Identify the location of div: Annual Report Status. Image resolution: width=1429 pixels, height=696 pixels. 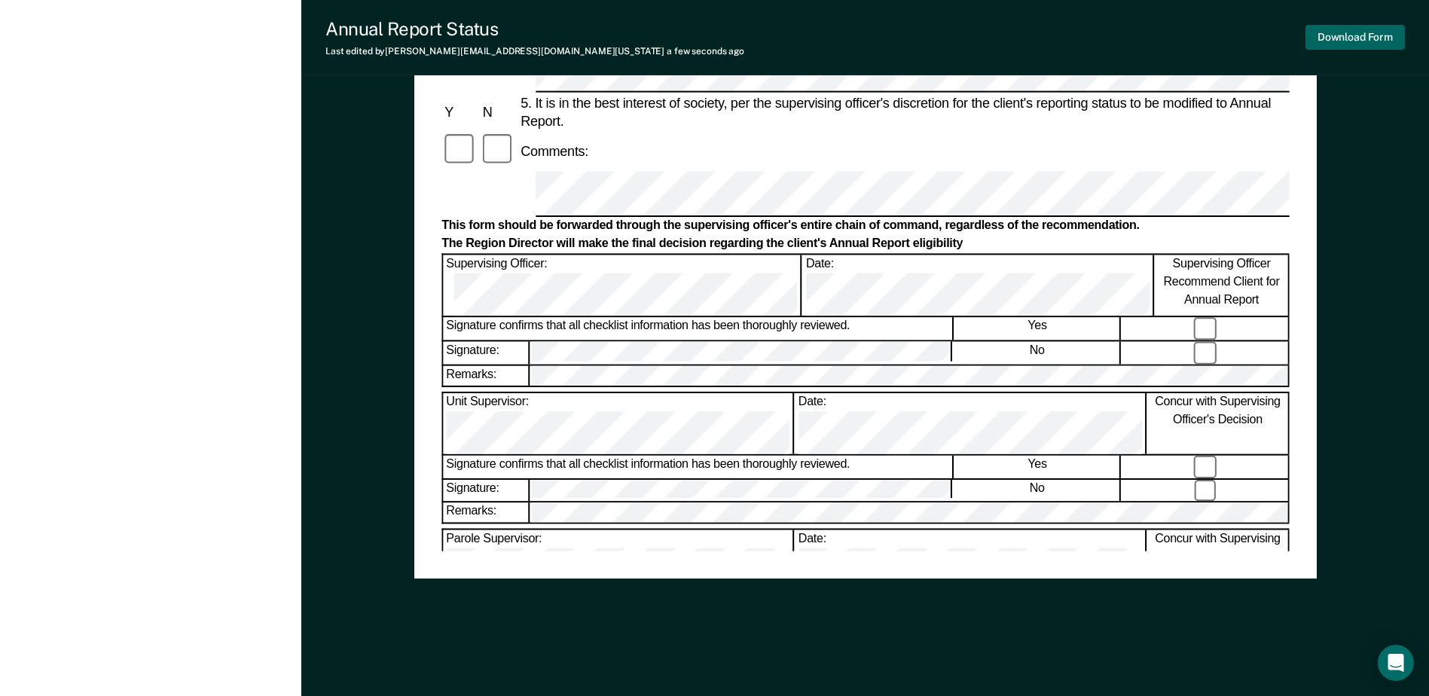
(535, 29).